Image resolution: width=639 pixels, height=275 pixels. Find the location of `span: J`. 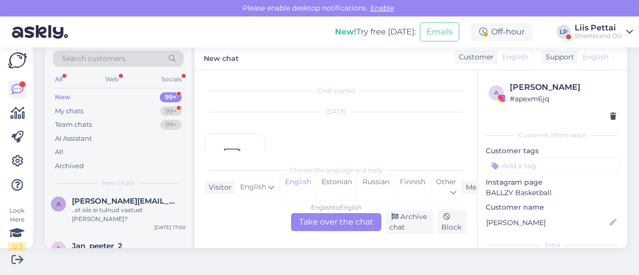

span: J is located at coordinates (58, 249).